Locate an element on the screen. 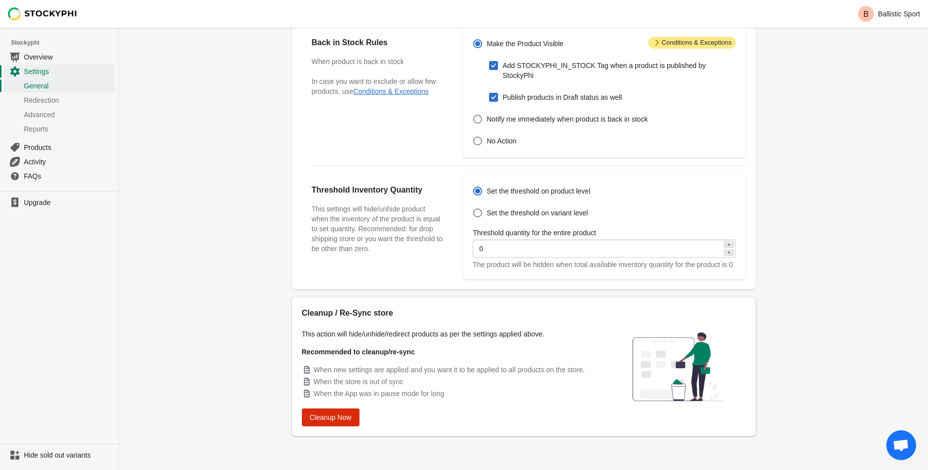  p: This action will hide/unhide/redirect products as per the settings applied above. is located at coordinates (451, 334).